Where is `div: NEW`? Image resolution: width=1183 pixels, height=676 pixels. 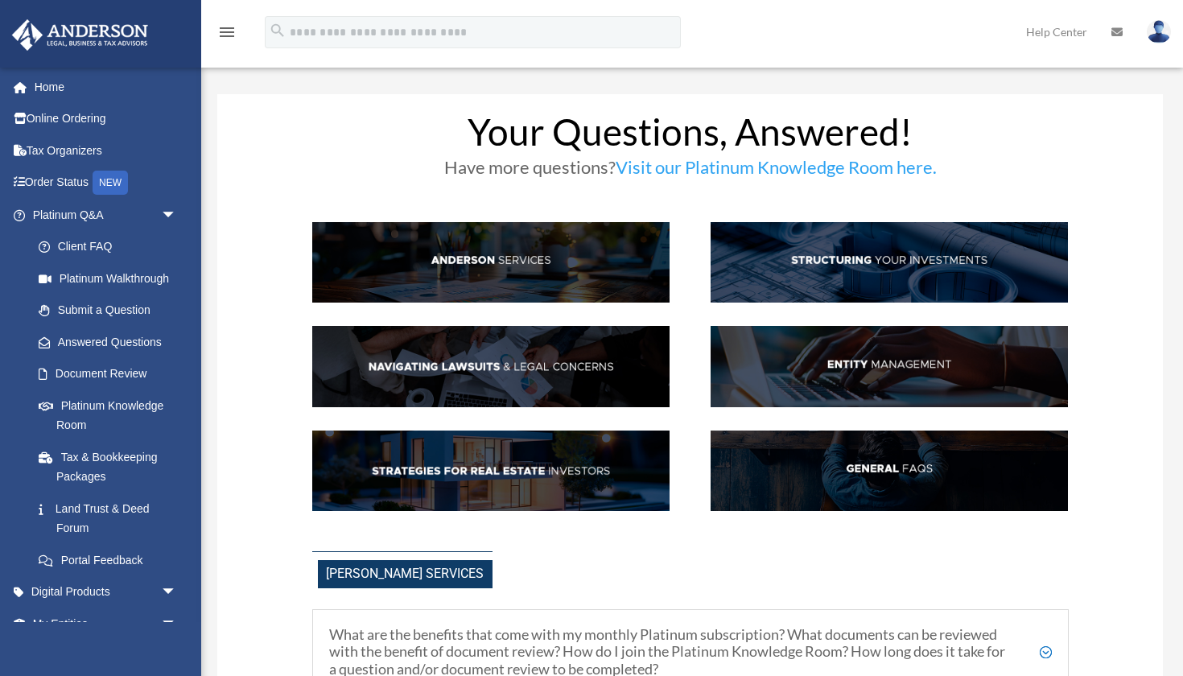 div: NEW is located at coordinates (110, 183).